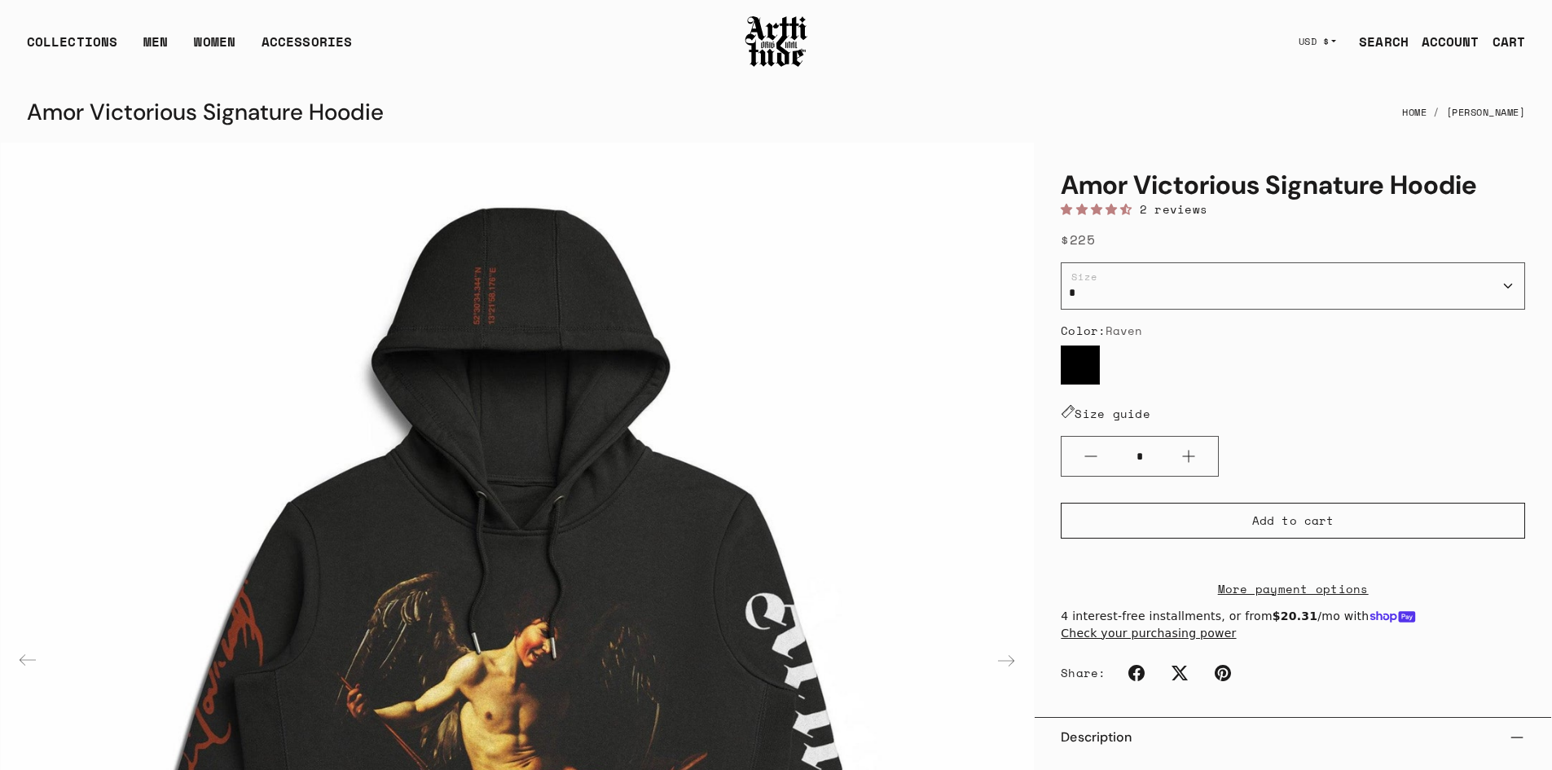 The image size is (1552, 770). I want to click on span: Raven, so click(1124, 330).